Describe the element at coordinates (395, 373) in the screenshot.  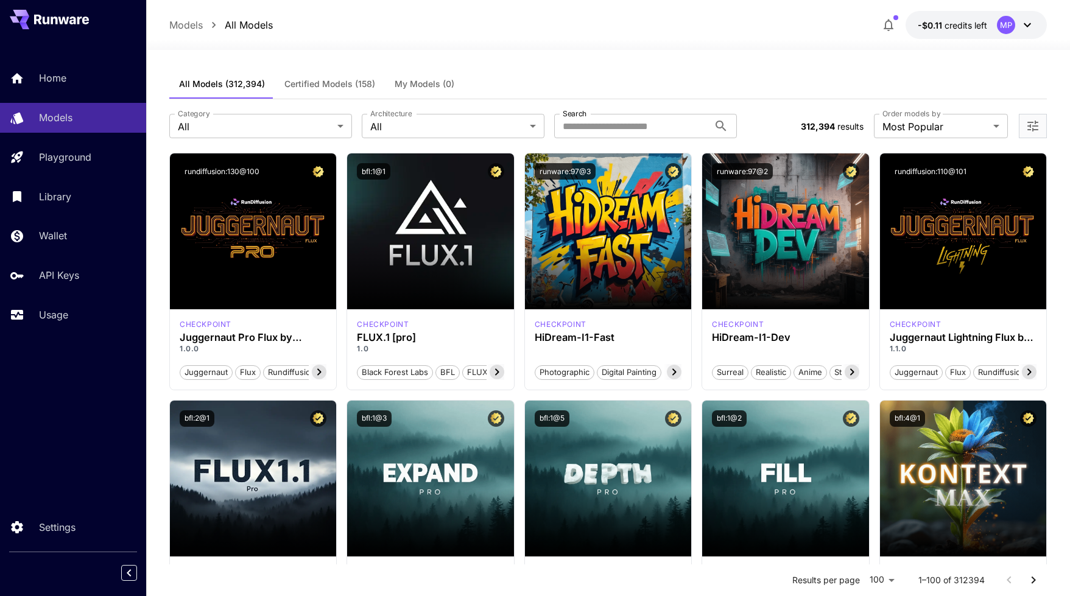
I see `span: Black Forest Labs` at that location.